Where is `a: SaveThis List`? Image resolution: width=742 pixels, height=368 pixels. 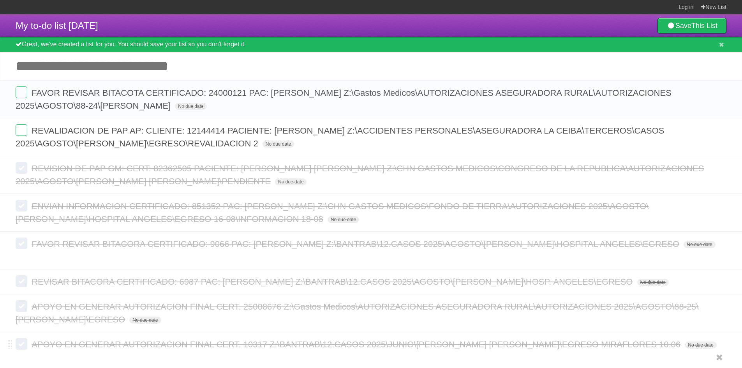 a: SaveThis List is located at coordinates (691, 26).